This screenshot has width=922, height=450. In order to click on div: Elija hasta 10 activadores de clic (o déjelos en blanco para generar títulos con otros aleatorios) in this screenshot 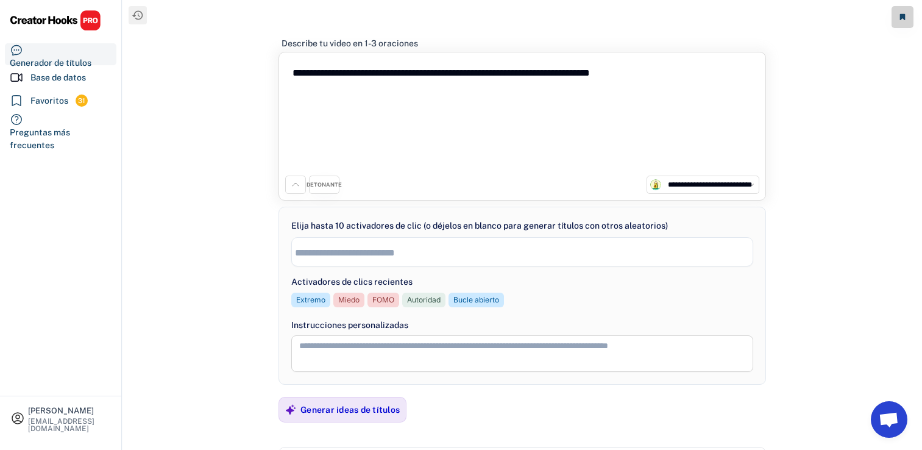, I will do `click(480, 226)`.